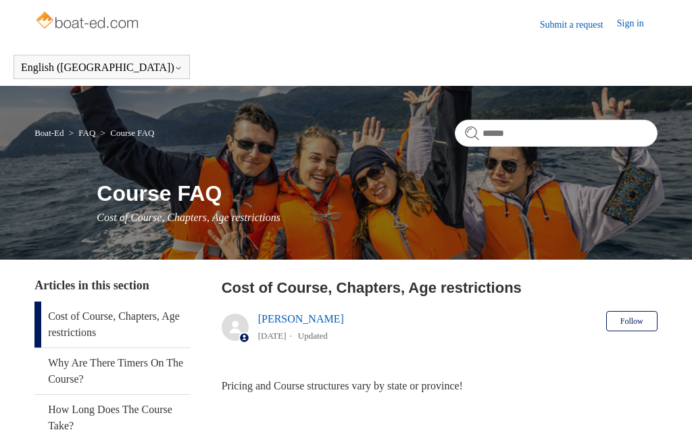  I want to click on span: Cost of Course, Chapters, Age restrictions, so click(188, 217).